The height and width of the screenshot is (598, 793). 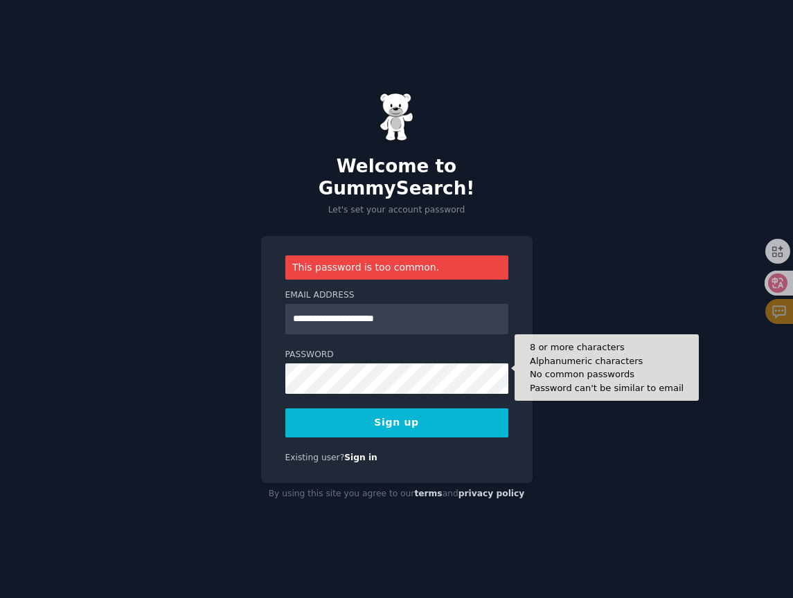 What do you see at coordinates (361, 458) in the screenshot?
I see `a: Sign in` at bounding box center [361, 458].